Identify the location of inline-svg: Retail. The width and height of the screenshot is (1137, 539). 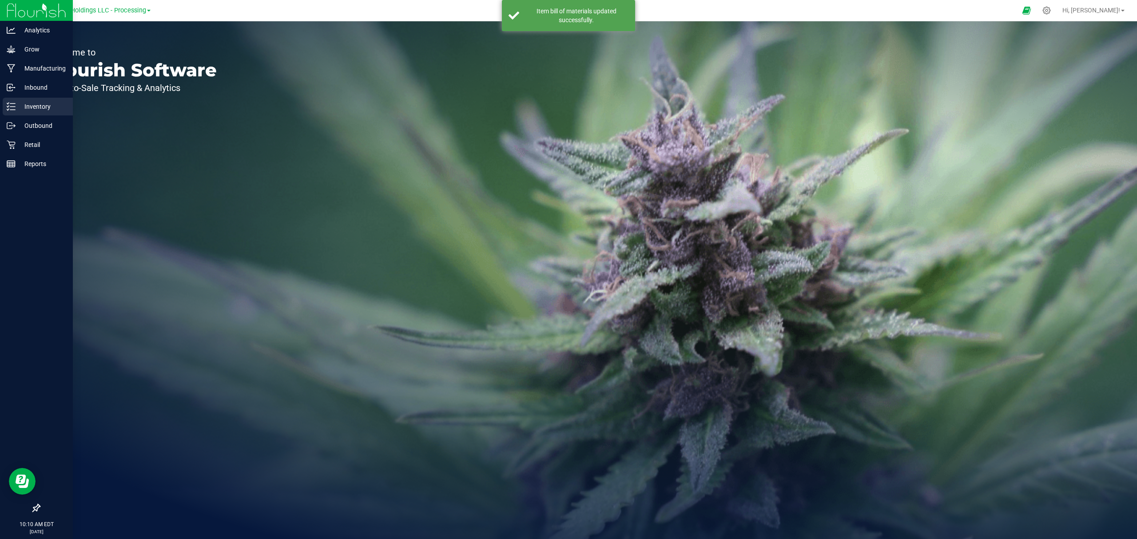
(11, 145).